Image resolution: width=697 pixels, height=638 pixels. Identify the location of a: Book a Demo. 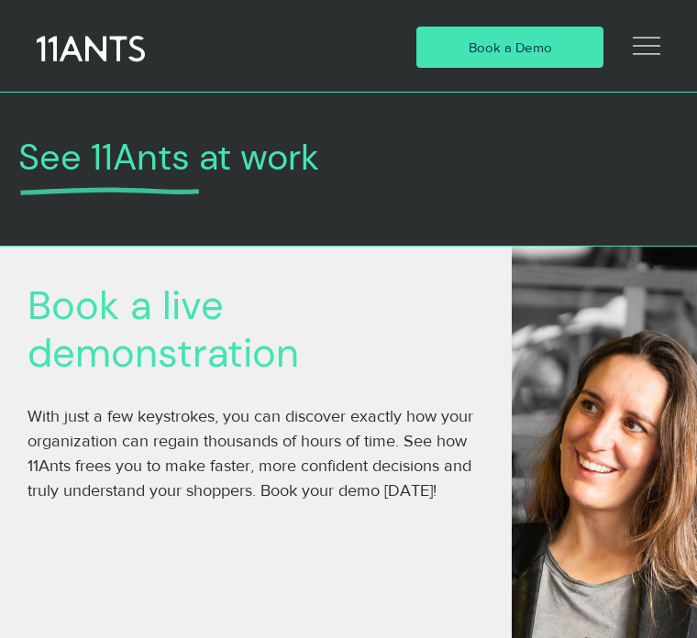
(510, 47).